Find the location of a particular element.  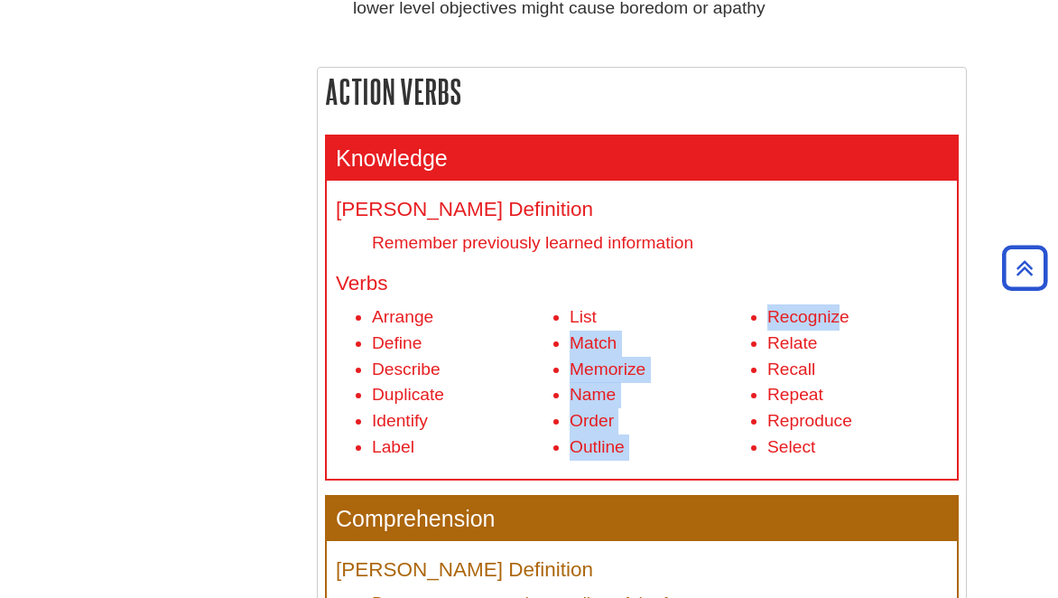

li: Order is located at coordinates (660, 421).